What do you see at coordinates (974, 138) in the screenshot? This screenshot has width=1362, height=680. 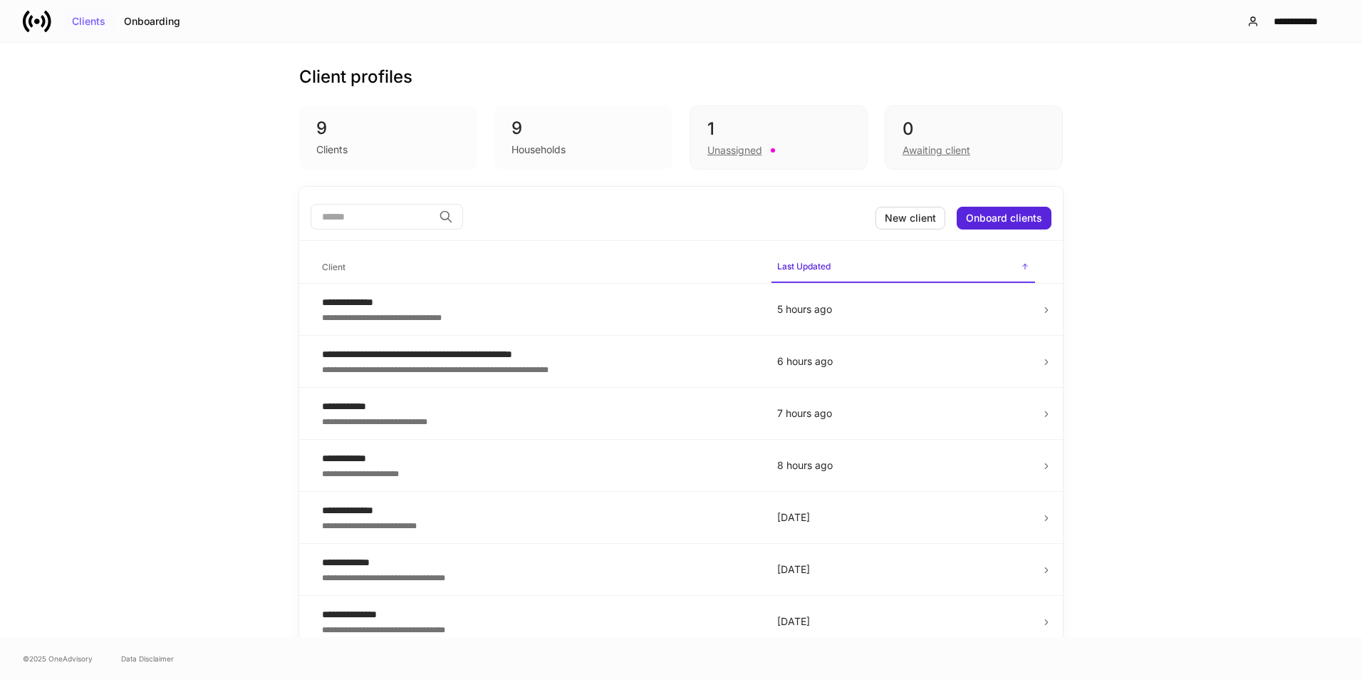 I see `div: 0Awaiting client` at bounding box center [974, 138].